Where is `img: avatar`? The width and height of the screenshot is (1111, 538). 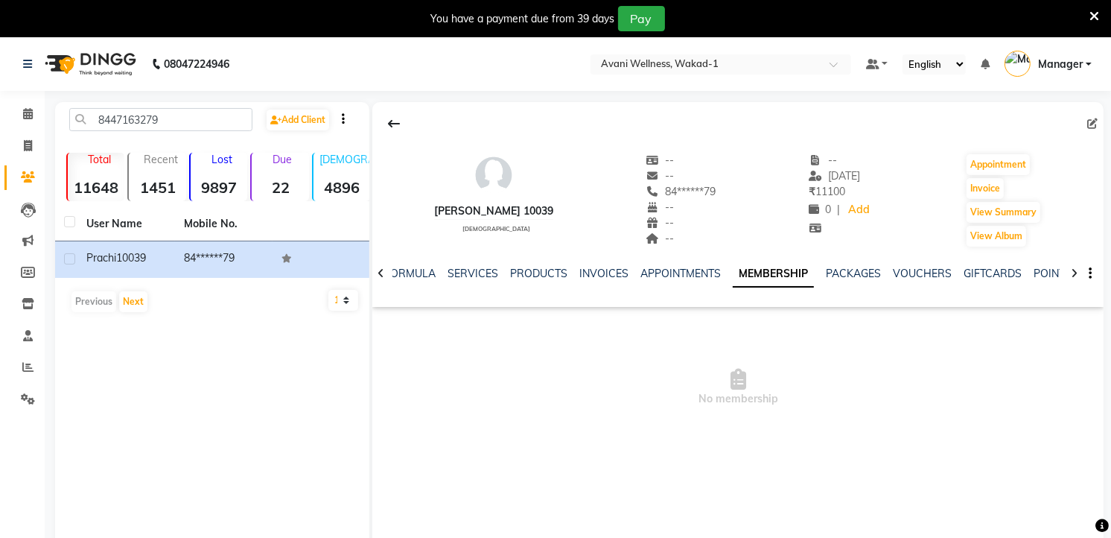 img: avatar is located at coordinates (494, 175).